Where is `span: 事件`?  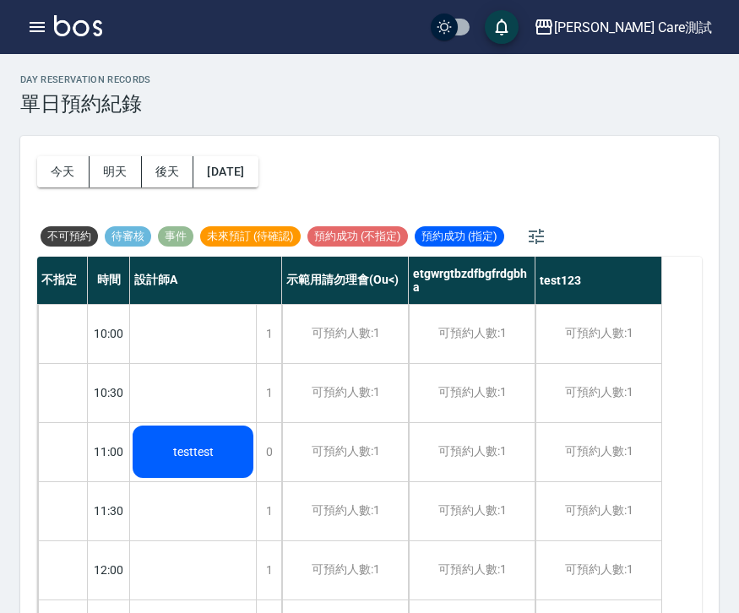 span: 事件 is located at coordinates (176, 236).